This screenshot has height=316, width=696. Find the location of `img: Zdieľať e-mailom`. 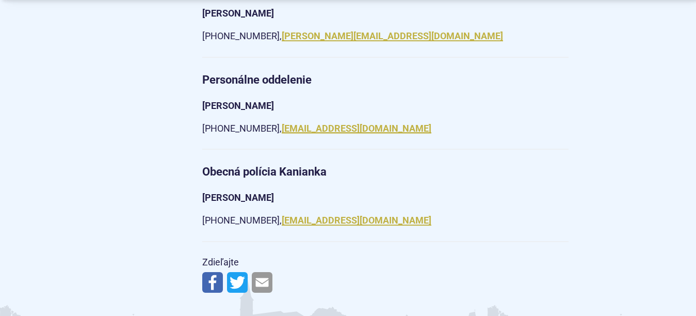

img: Zdieľať e-mailom is located at coordinates (262, 282).